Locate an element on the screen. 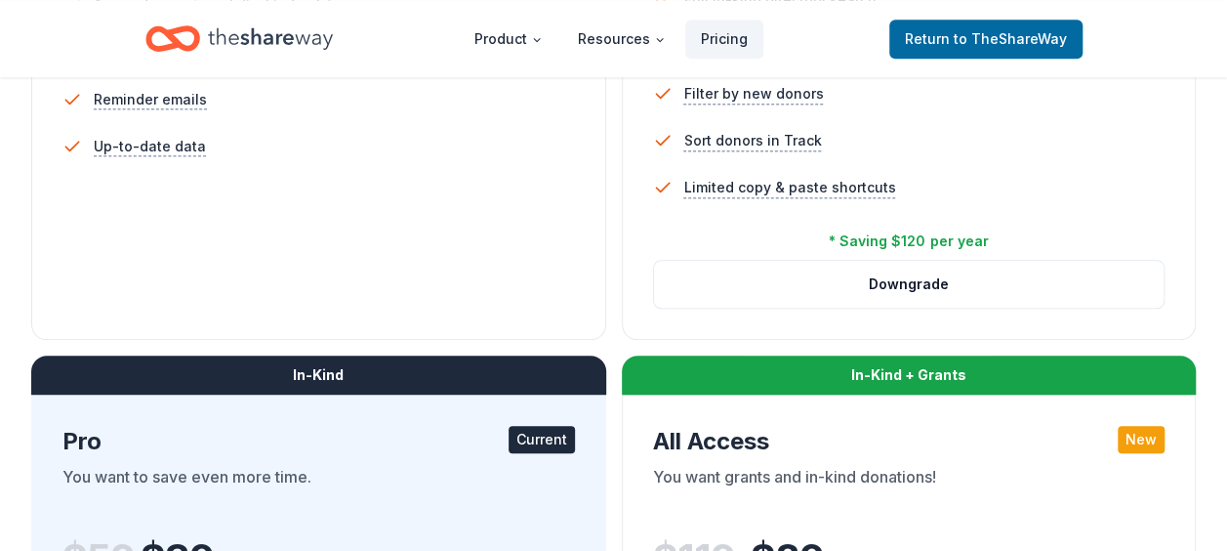 The width and height of the screenshot is (1227, 551). div: * Saving $120 per year is located at coordinates (908, 241).